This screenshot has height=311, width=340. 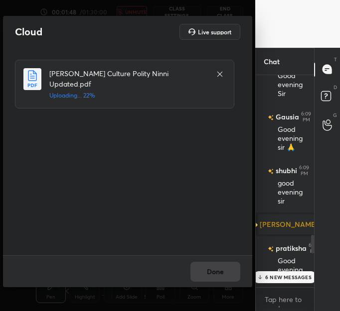 What do you see at coordinates (128, 96) in the screenshot?
I see `h5: Uploading... 22%` at bounding box center [128, 96].